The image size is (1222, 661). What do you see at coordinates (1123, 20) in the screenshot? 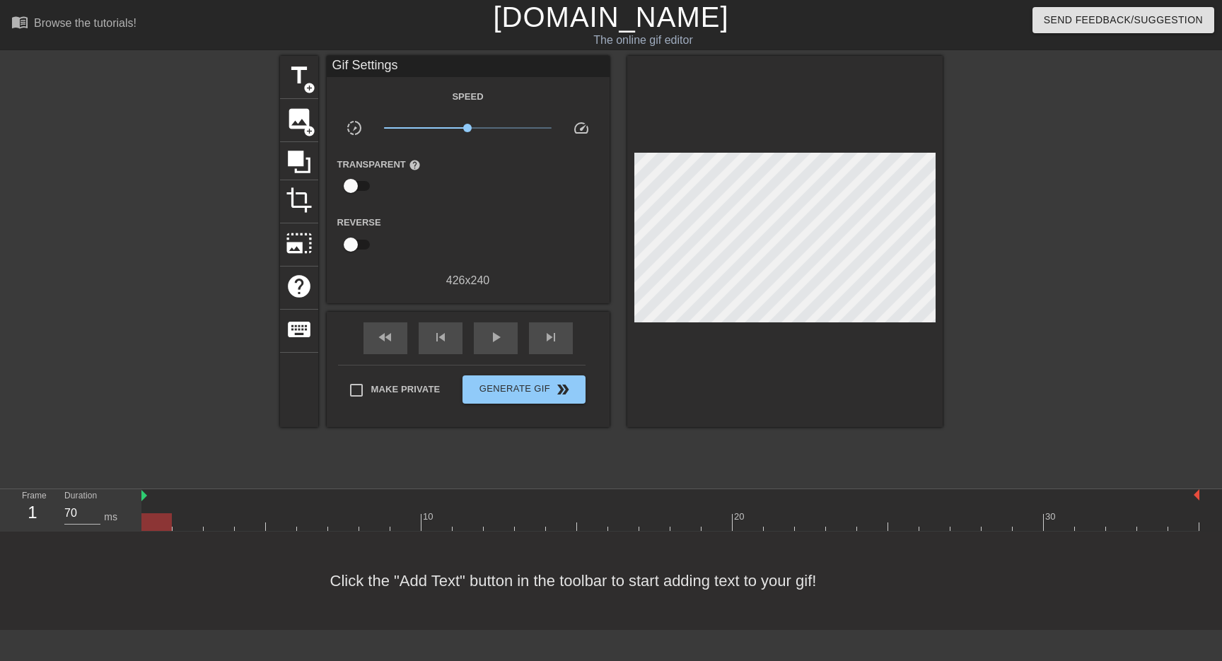
I see `button: Send Feedback/Suggestion` at bounding box center [1123, 20].